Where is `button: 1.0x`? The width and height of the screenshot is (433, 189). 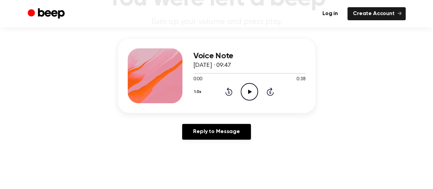 button: 1.0x is located at coordinates (199, 92).